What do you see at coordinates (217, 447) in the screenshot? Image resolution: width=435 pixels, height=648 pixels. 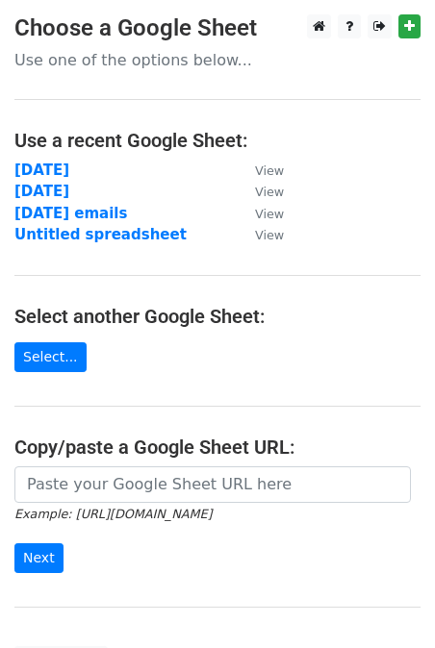 I see `h4: Copy/paste a Google Sheet URL:` at bounding box center [217, 447].